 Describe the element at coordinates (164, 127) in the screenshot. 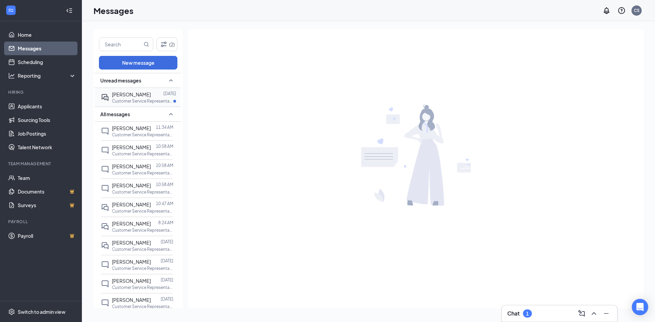

I see `p: 11:34 AM` at that location.